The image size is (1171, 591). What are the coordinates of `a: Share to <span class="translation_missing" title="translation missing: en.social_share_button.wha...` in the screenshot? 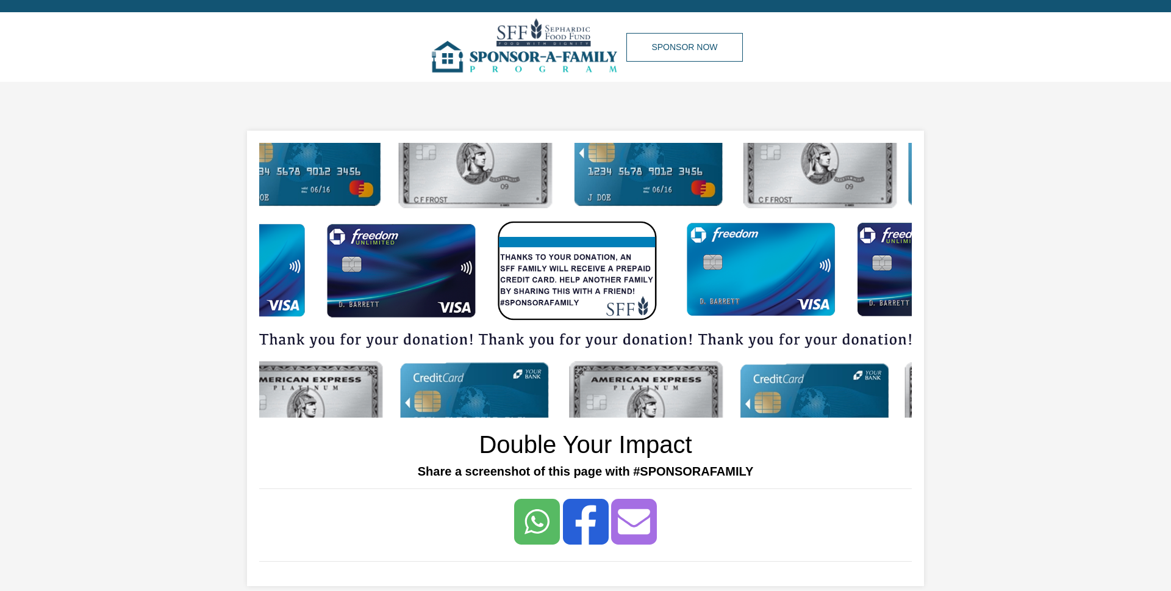 It's located at (537, 521).